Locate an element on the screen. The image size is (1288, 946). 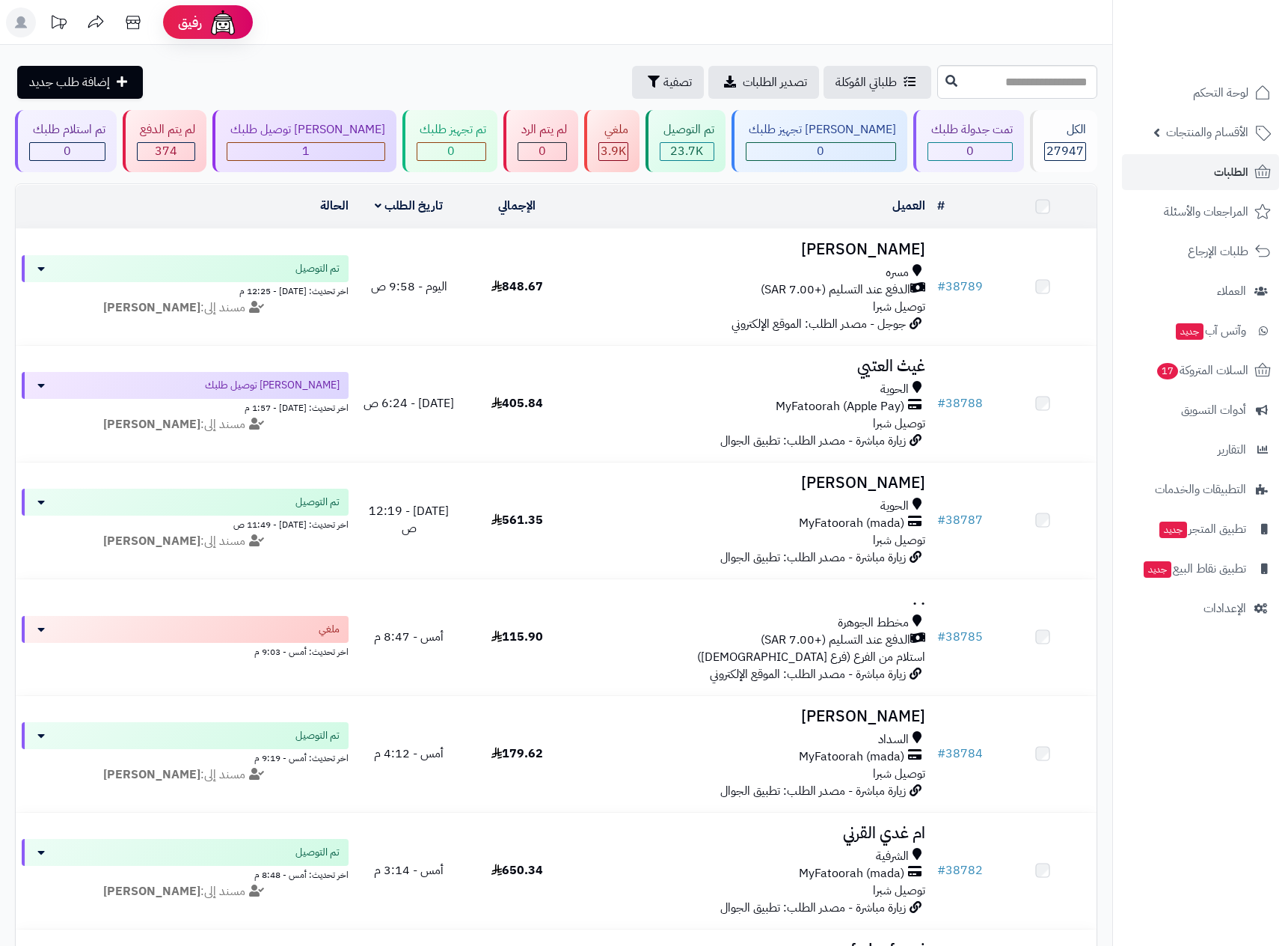
span: تطبيق المتجر is located at coordinates (1201, 529).